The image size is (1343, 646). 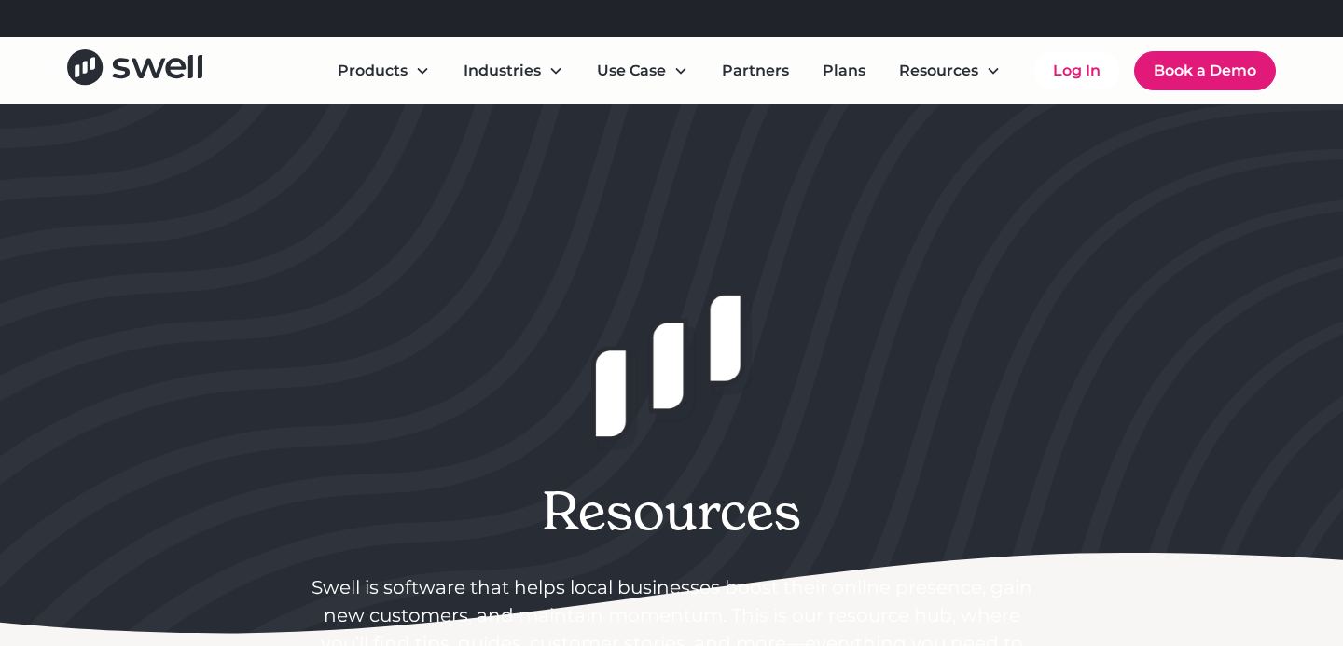 I want to click on a: Partners, so click(x=755, y=71).